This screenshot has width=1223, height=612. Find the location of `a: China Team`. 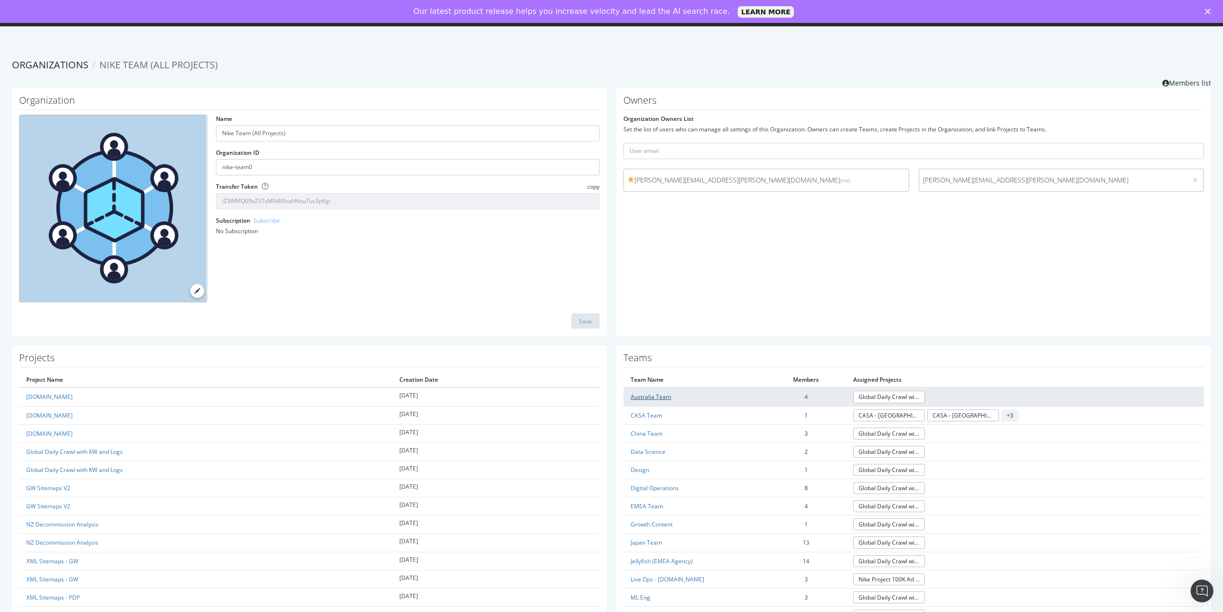

a: China Team is located at coordinates (646, 433).